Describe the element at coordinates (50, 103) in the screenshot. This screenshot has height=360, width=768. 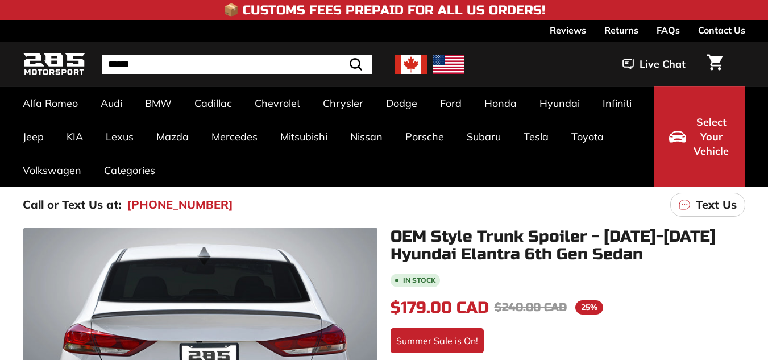
I see `a: Alfa Romeo` at that location.